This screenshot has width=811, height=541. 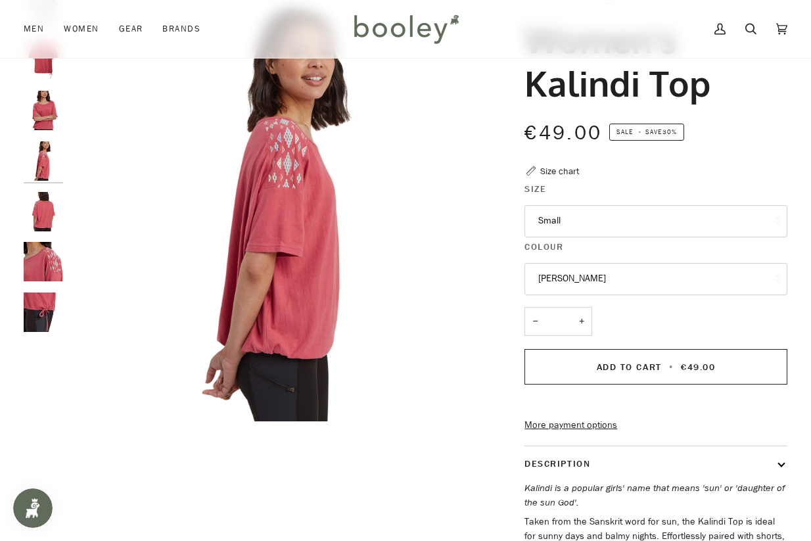 What do you see at coordinates (655, 495) in the screenshot?
I see `em: Kalindi is a popular girls' name that means 'sun' or 'daughter of the sun God'.` at bounding box center [655, 495].